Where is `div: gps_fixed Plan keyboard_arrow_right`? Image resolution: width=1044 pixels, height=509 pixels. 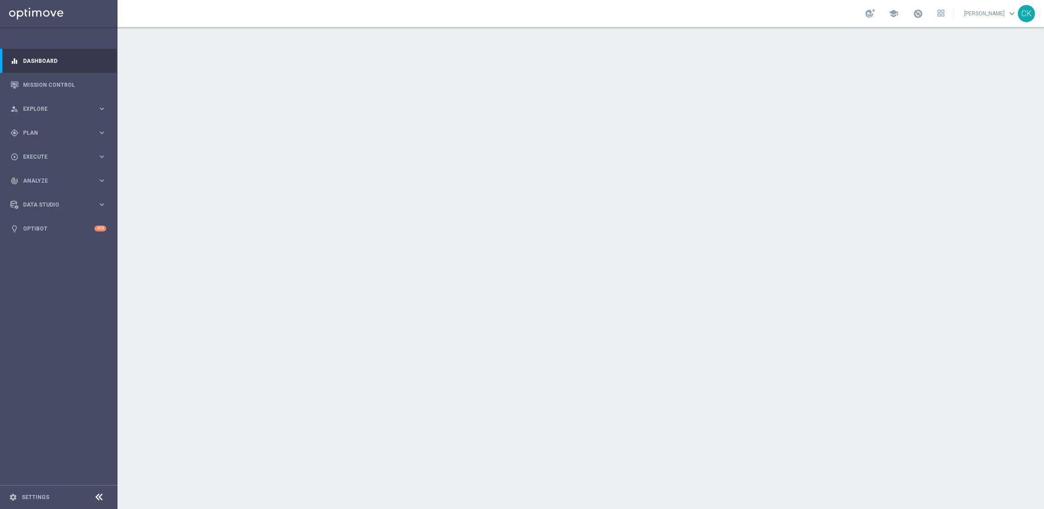 div: gps_fixed Plan keyboard_arrow_right is located at coordinates (58, 133).